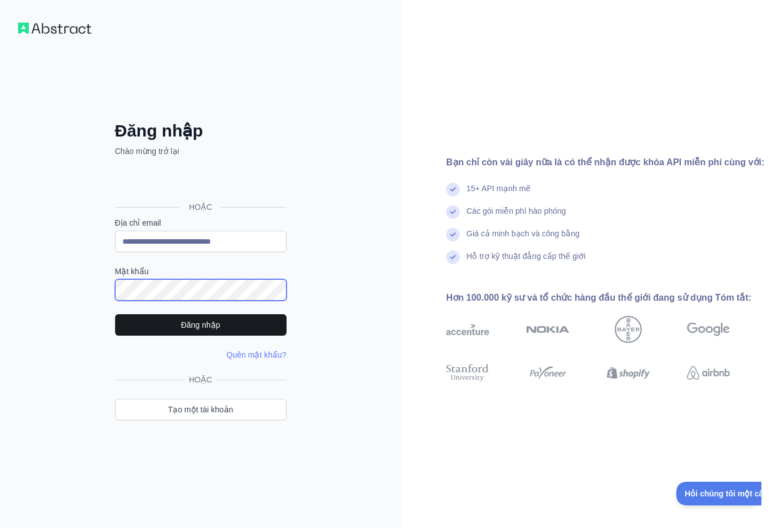  Describe the element at coordinates (526, 256) in the screenshot. I see `font: Hỗ trợ kỹ thuật đẳng cấp thế giới` at that location.